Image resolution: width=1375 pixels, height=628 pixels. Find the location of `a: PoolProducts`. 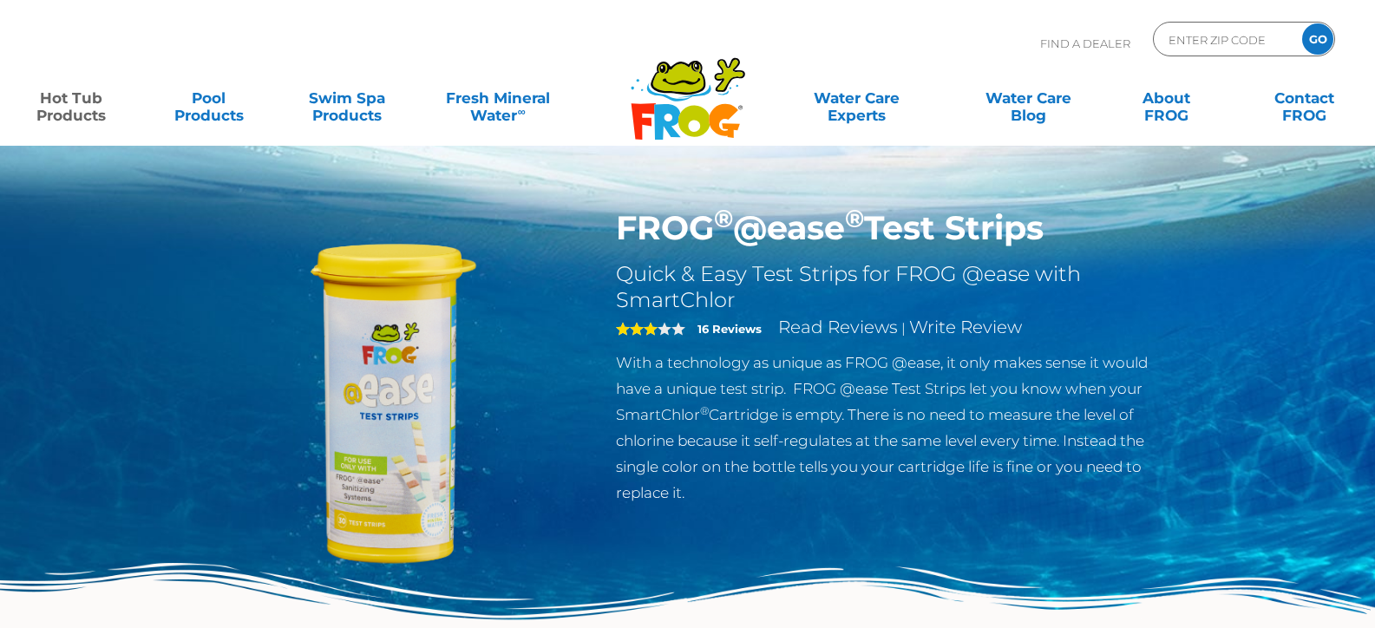

a: PoolProducts is located at coordinates (209, 98).